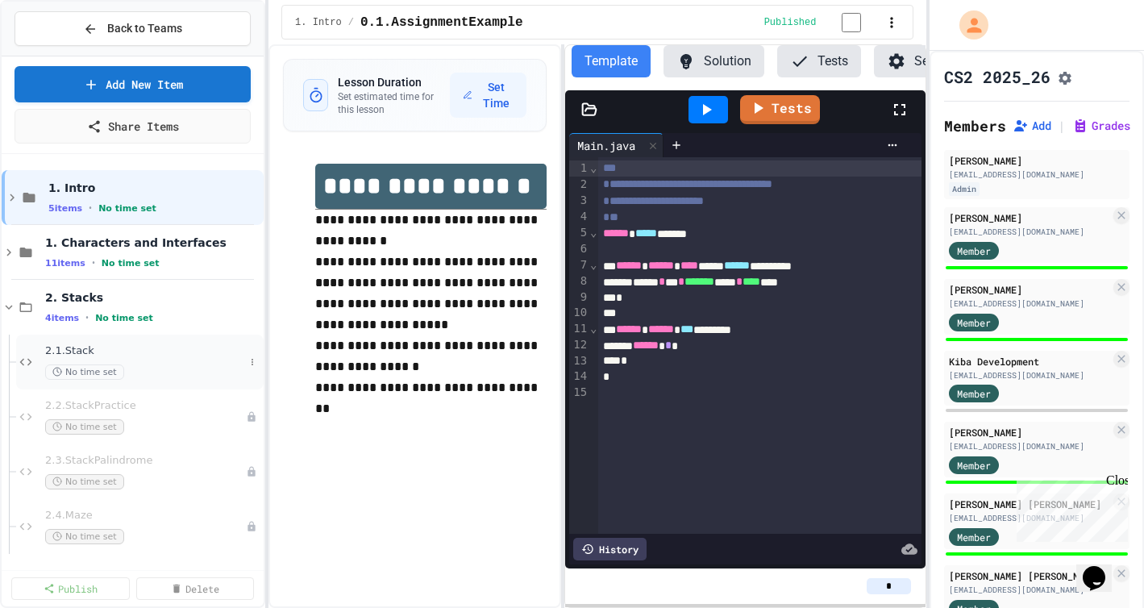 This screenshot has height=608, width=1144. I want to click on div: Admin, so click(964, 189).